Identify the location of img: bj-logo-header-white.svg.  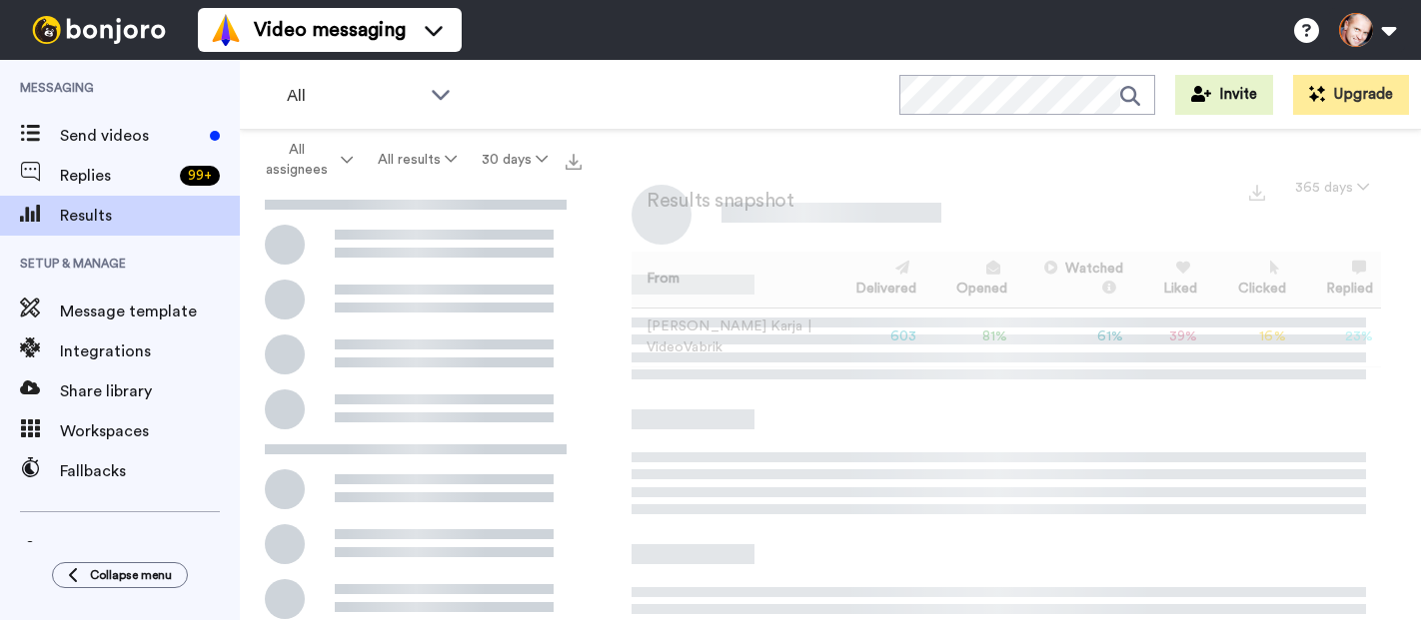
(99, 30).